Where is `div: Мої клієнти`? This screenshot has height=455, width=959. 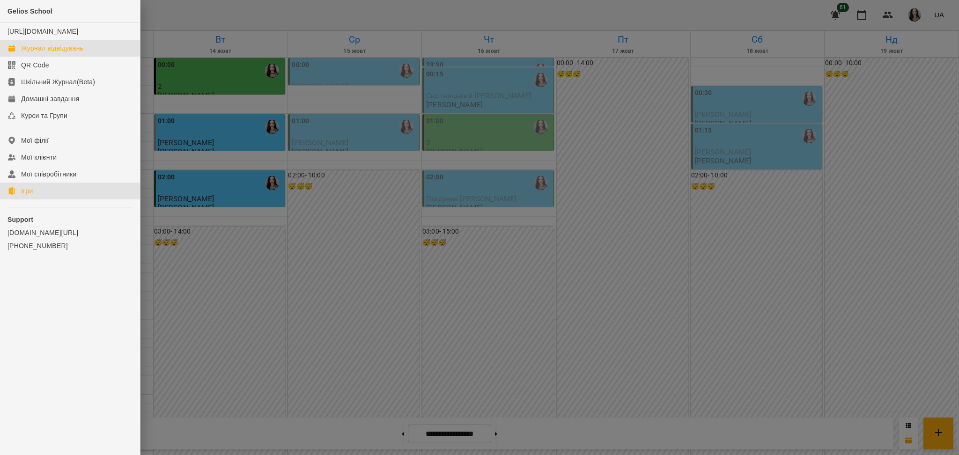 div: Мої клієнти is located at coordinates (39, 157).